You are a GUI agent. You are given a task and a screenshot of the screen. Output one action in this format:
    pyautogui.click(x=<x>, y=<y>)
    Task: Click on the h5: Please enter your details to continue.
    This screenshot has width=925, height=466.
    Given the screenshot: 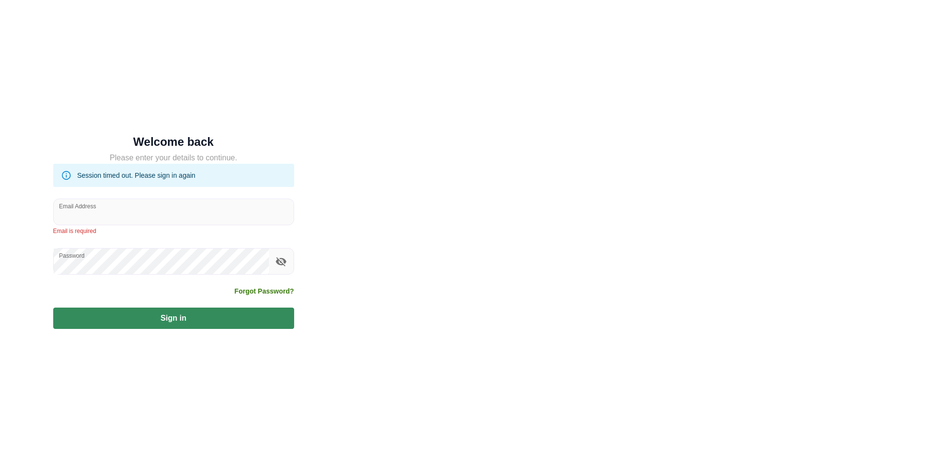 What is the action you would take?
    pyautogui.click(x=174, y=158)
    